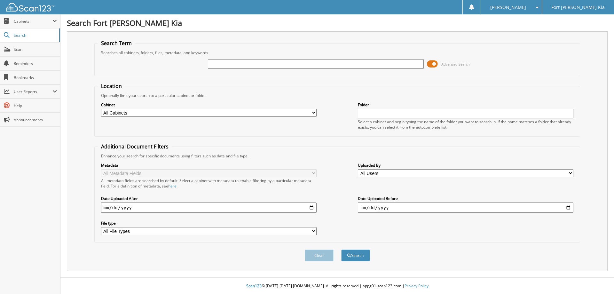  What do you see at coordinates (466, 165) in the screenshot?
I see `label: Uploaded By` at bounding box center [466, 165].